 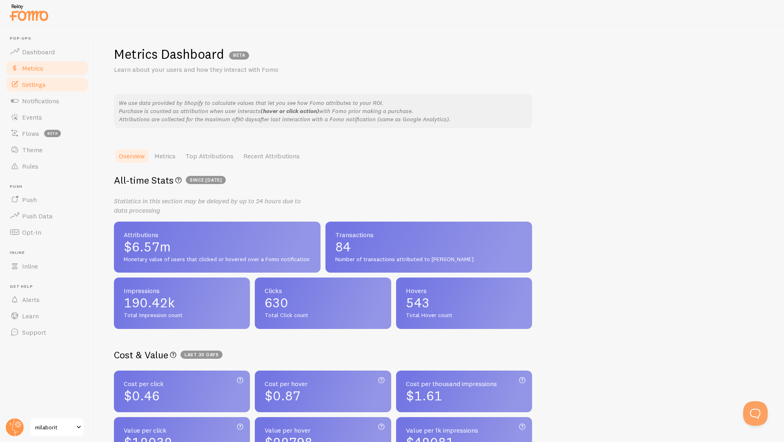 What do you see at coordinates (32, 117) in the screenshot?
I see `span: Events` at bounding box center [32, 117].